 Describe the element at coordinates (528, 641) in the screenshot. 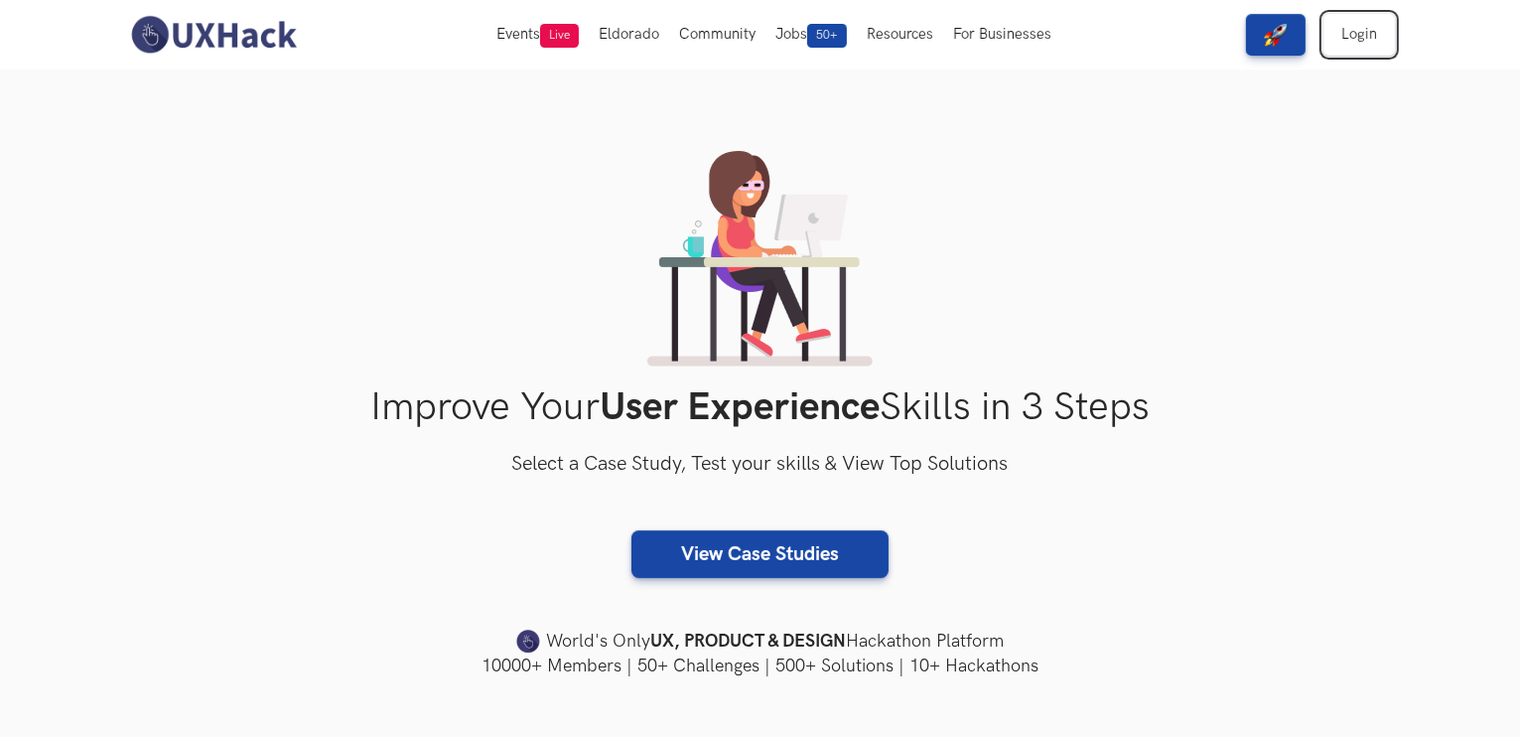

I see `img: uxhack-favicon-image.png` at that location.